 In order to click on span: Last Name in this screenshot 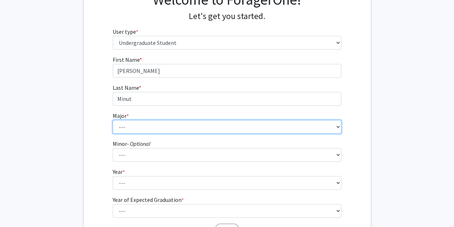, I will do `click(126, 88)`.